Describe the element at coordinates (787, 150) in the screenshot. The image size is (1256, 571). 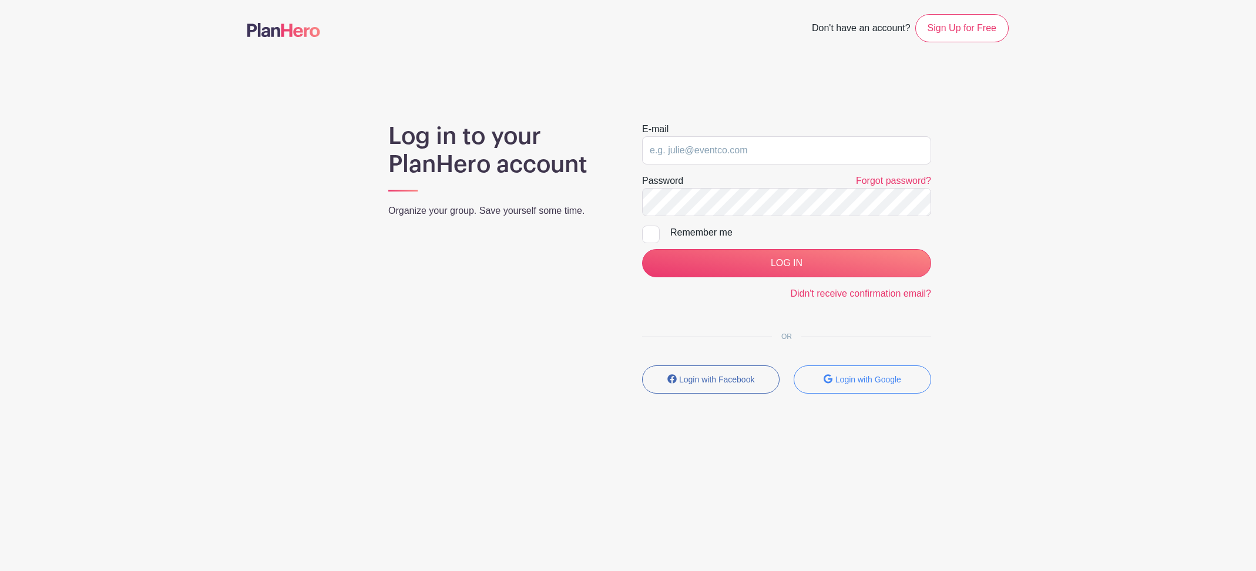
I see `input: e.g. julie@eventco.com` at that location.